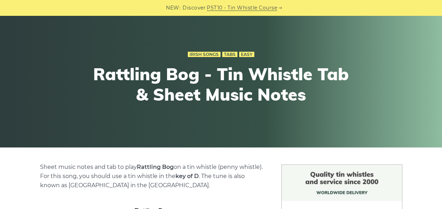 The width and height of the screenshot is (442, 209). What do you see at coordinates (242, 8) in the screenshot?
I see `a: PST10 - Tin Whistle Course` at bounding box center [242, 8].